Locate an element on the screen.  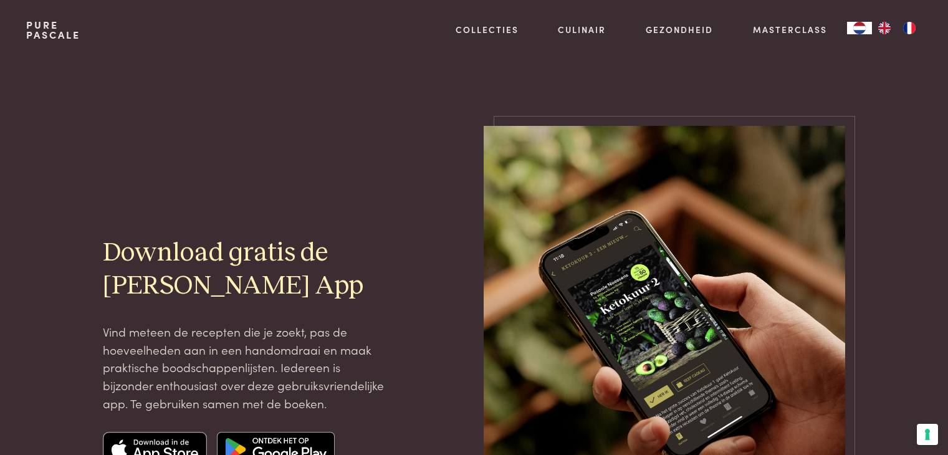
a: Culinair is located at coordinates (581, 29).